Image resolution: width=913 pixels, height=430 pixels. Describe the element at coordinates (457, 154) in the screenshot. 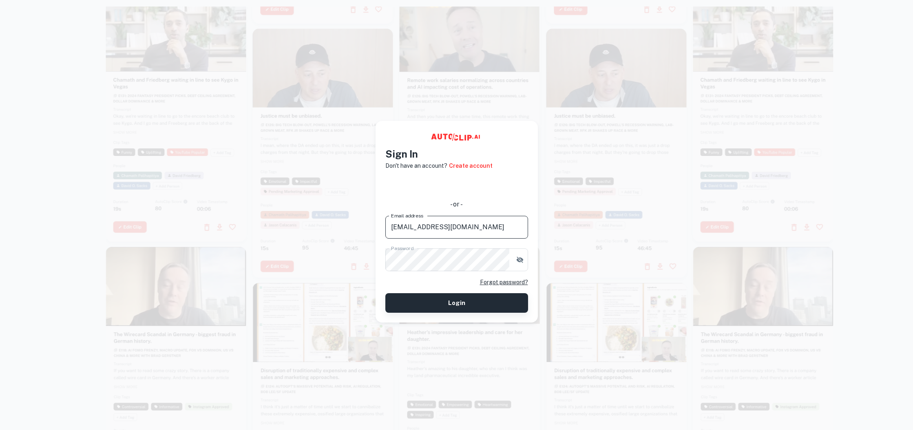

I see `h4: Sign In` at that location.